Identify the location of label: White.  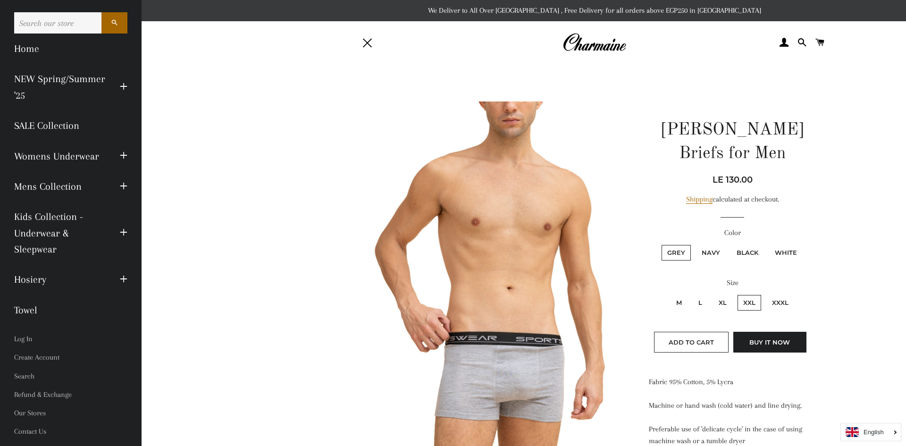
(786, 253).